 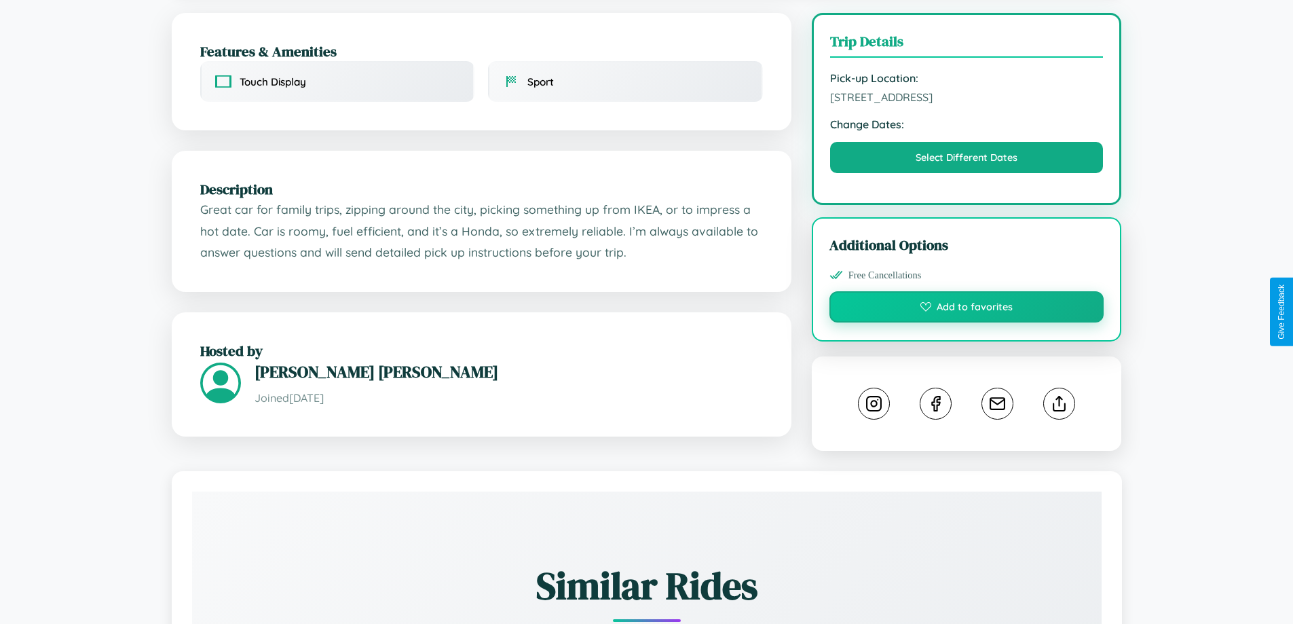 I want to click on button: Add to favorites, so click(x=967, y=307).